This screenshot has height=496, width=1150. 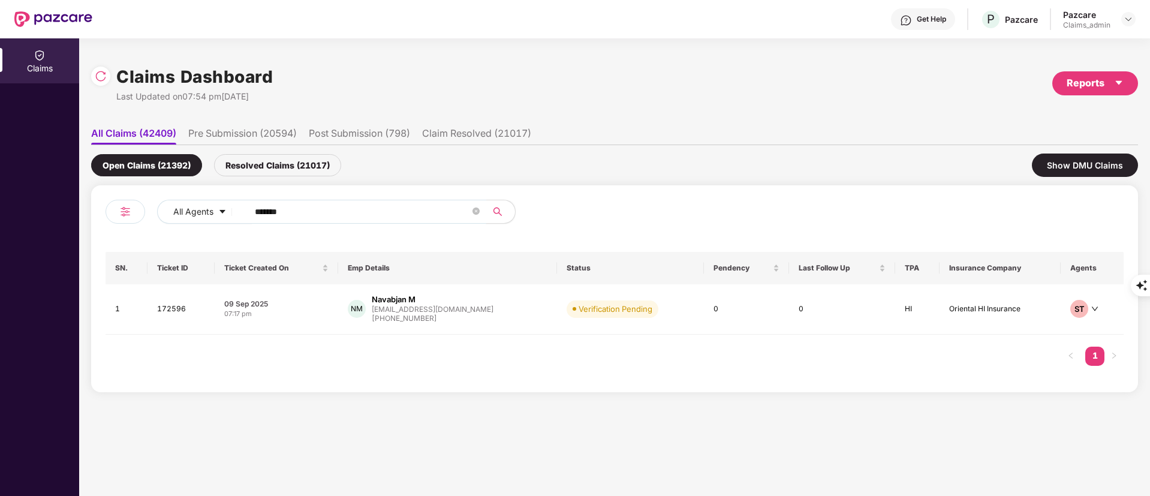 I want to click on th: Agents, so click(x=1092, y=268).